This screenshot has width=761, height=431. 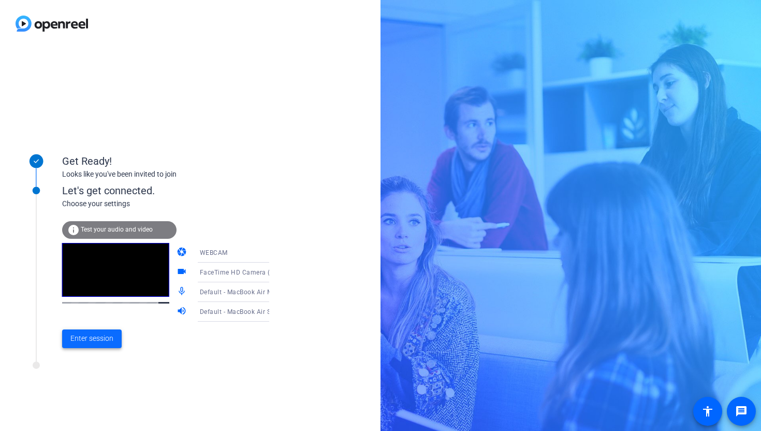 I want to click on div: Get Ready!, so click(x=166, y=161).